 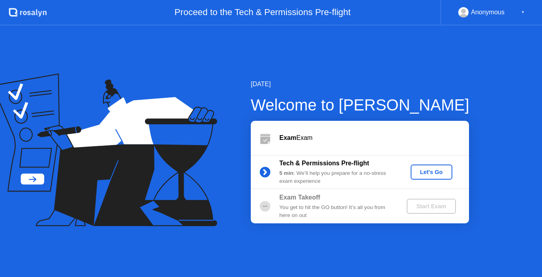 What do you see at coordinates (431, 172) in the screenshot?
I see `button: Let's Go` at bounding box center [431, 172].